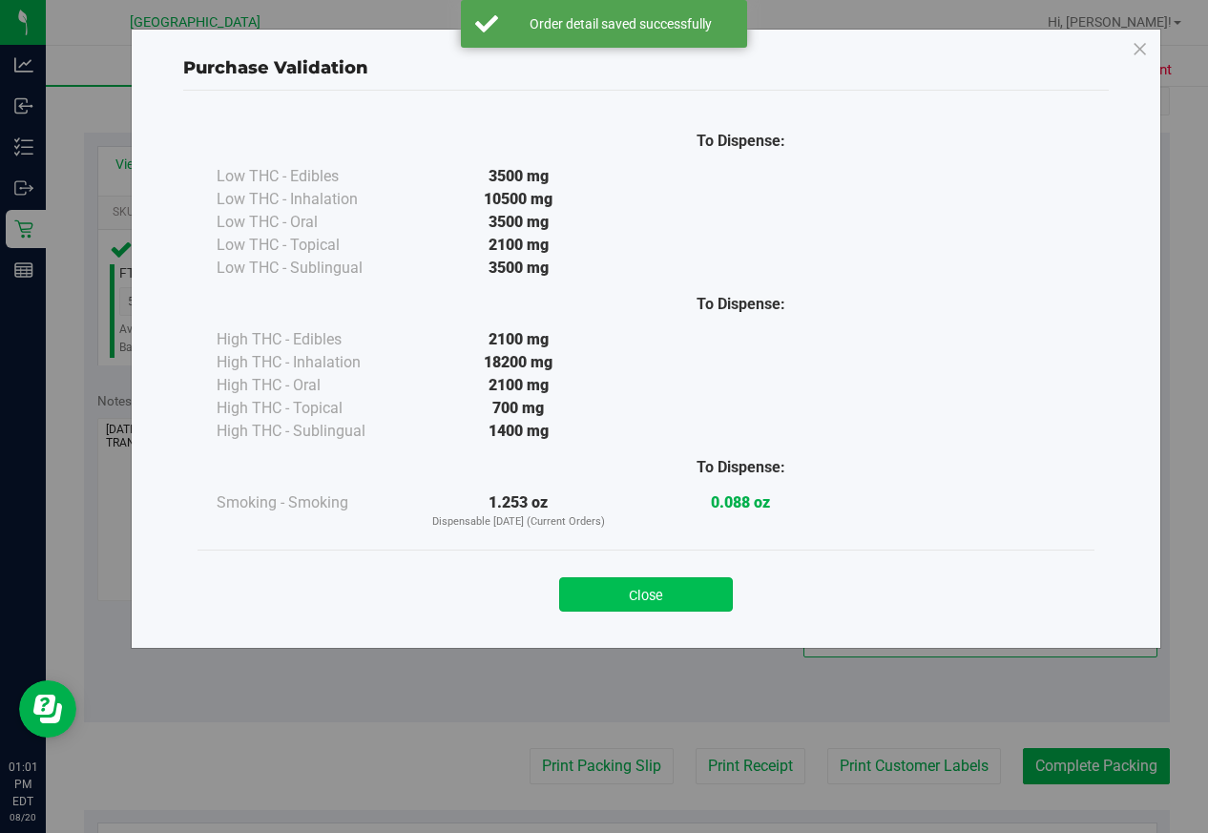 Image resolution: width=1208 pixels, height=833 pixels. I want to click on div: Low THC - Sublingual, so click(312, 268).